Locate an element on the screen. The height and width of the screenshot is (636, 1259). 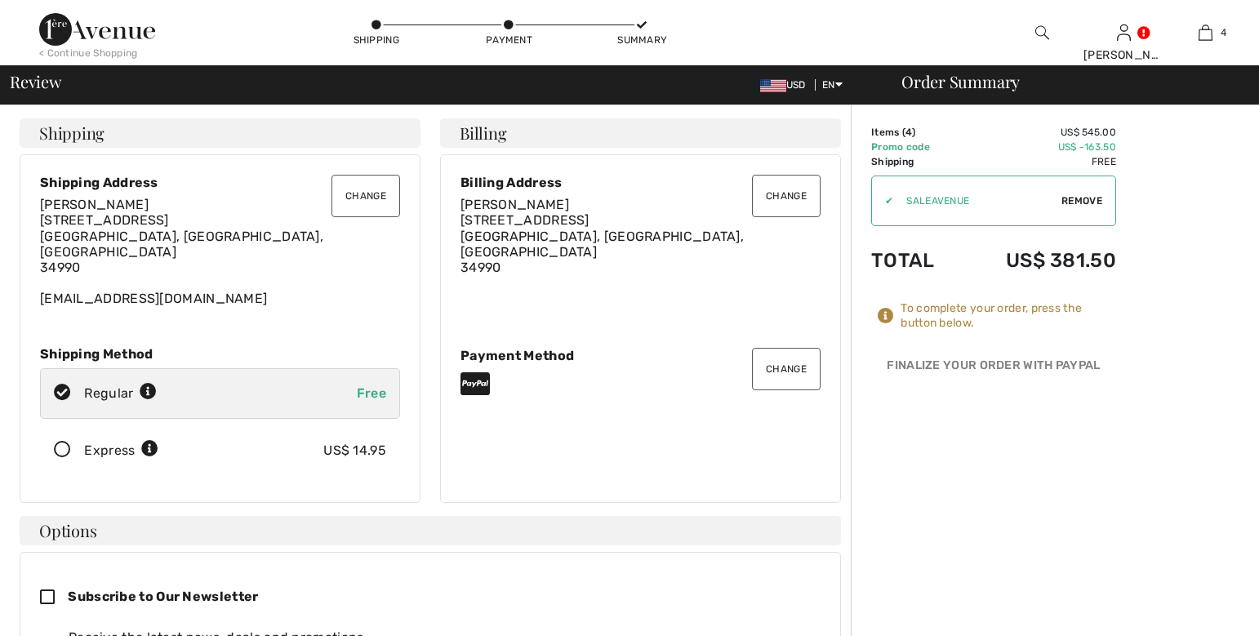
span: Subscribe to Our Newsletter is located at coordinates (162, 596).